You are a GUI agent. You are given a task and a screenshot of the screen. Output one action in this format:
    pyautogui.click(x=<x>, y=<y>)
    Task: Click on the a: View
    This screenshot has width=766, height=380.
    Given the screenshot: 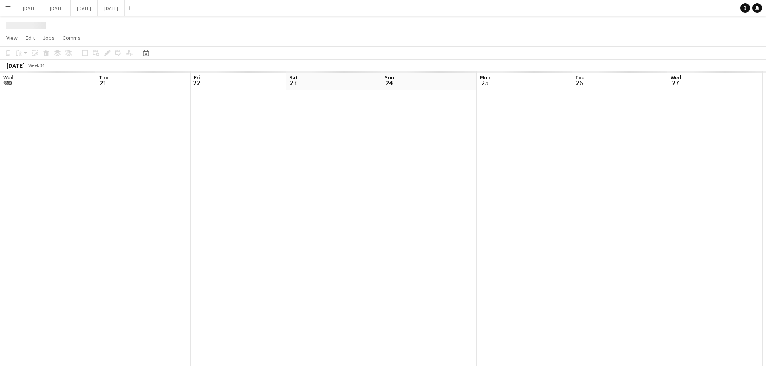 What is the action you would take?
    pyautogui.click(x=12, y=38)
    